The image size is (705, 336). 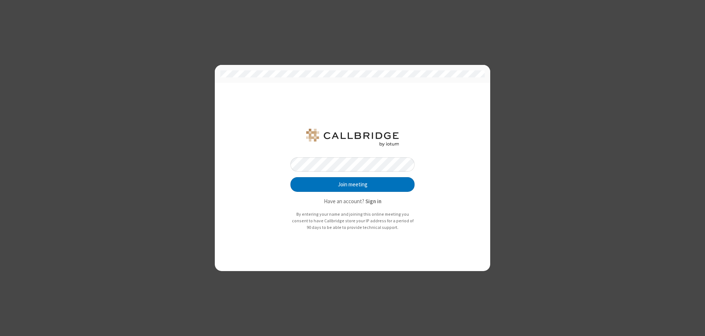 What do you see at coordinates (373, 201) in the screenshot?
I see `strong: Sign in` at bounding box center [373, 201].